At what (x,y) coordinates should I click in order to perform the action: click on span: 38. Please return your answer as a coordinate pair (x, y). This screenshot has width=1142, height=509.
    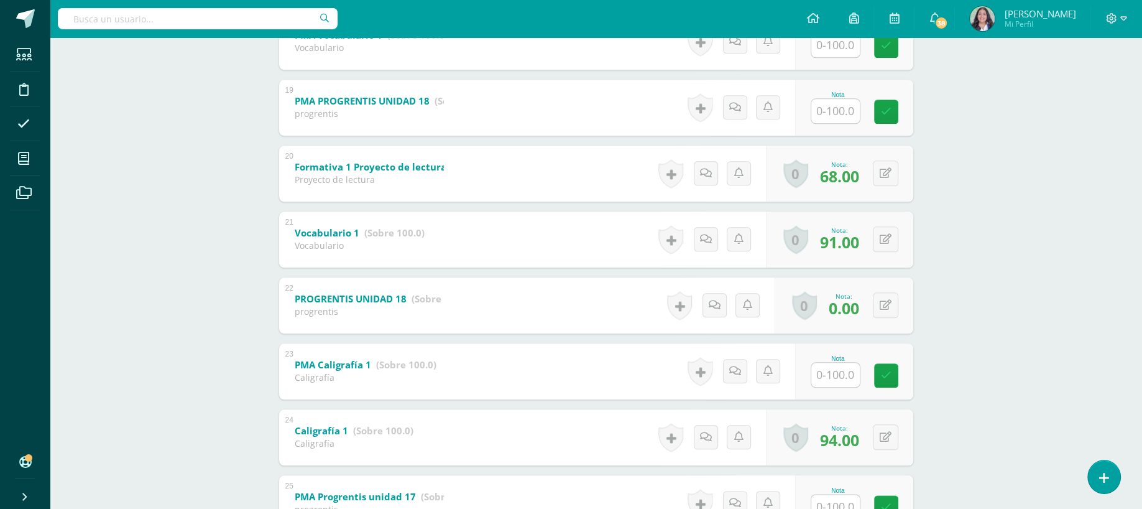
    Looking at the image, I should click on (942, 23).